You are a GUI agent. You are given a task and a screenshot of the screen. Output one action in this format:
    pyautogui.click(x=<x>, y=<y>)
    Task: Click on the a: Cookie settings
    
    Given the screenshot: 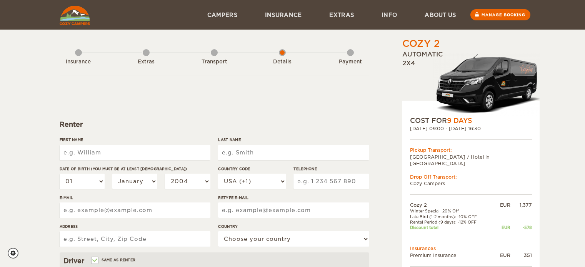 What is the action you would take?
    pyautogui.click(x=15, y=254)
    